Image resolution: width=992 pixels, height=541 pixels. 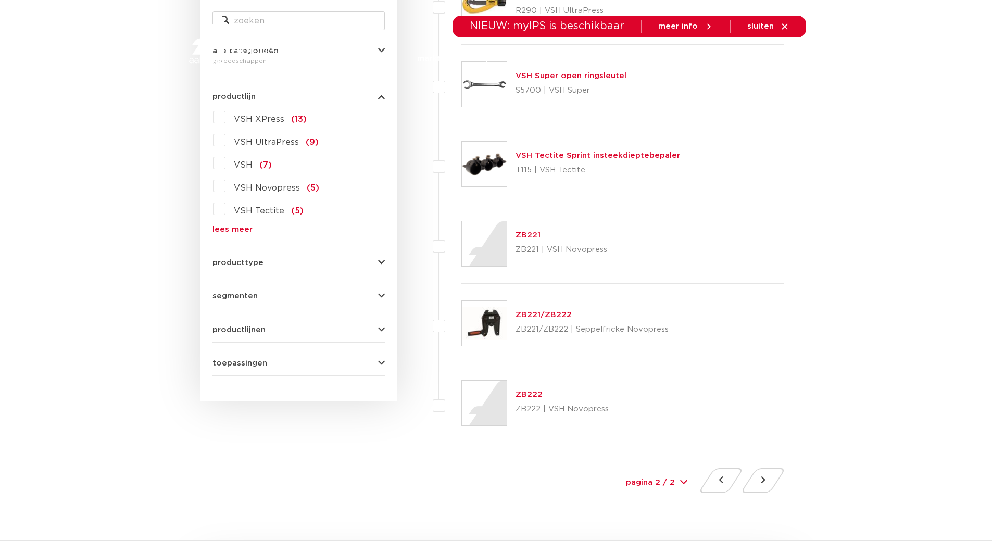 What do you see at coordinates (598, 170) in the screenshot?
I see `p: T115 | VSH Tectite` at bounding box center [598, 170].